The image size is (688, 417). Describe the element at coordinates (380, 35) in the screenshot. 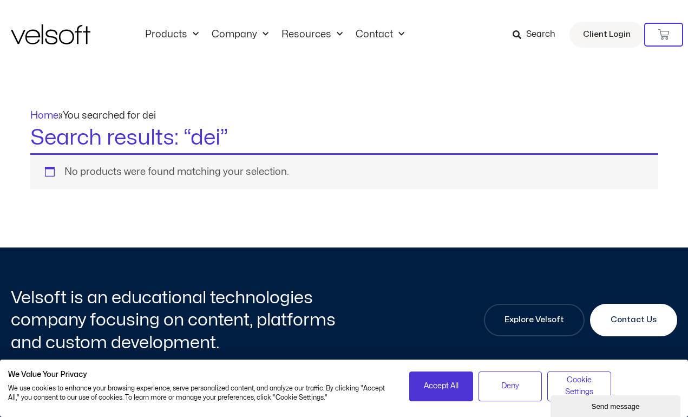

I see `a: ContactMenu Toggle` at that location.